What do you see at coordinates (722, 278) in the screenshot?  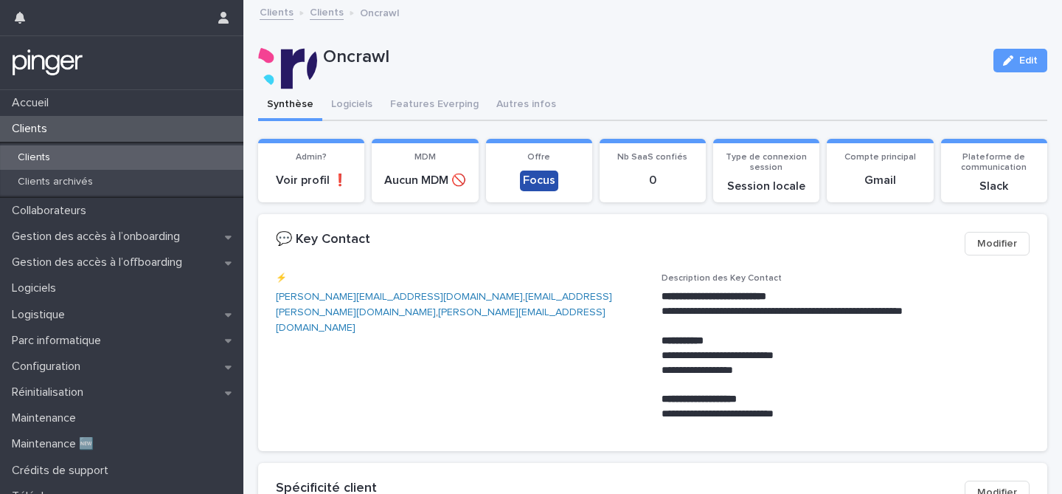 I see `span: Description des Key Contact` at bounding box center [722, 278].